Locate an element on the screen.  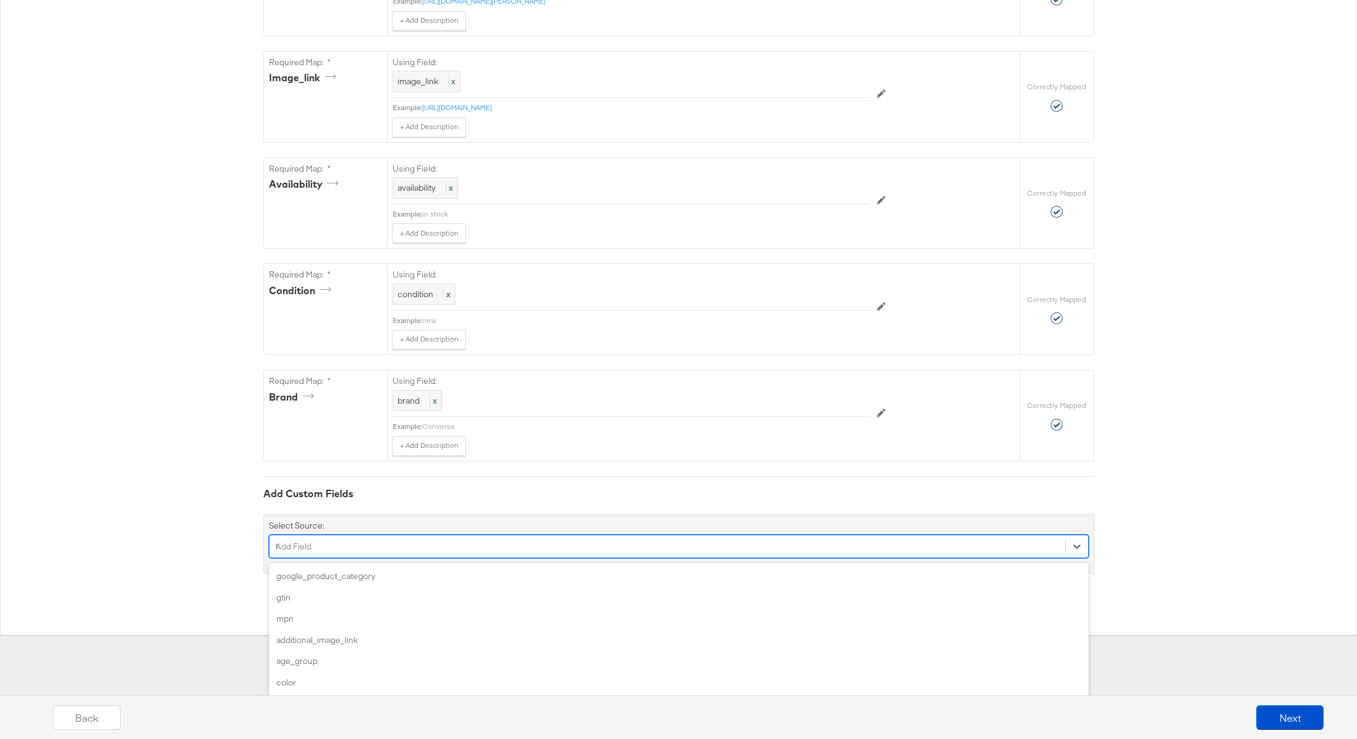
div: new is located at coordinates (646, 321).